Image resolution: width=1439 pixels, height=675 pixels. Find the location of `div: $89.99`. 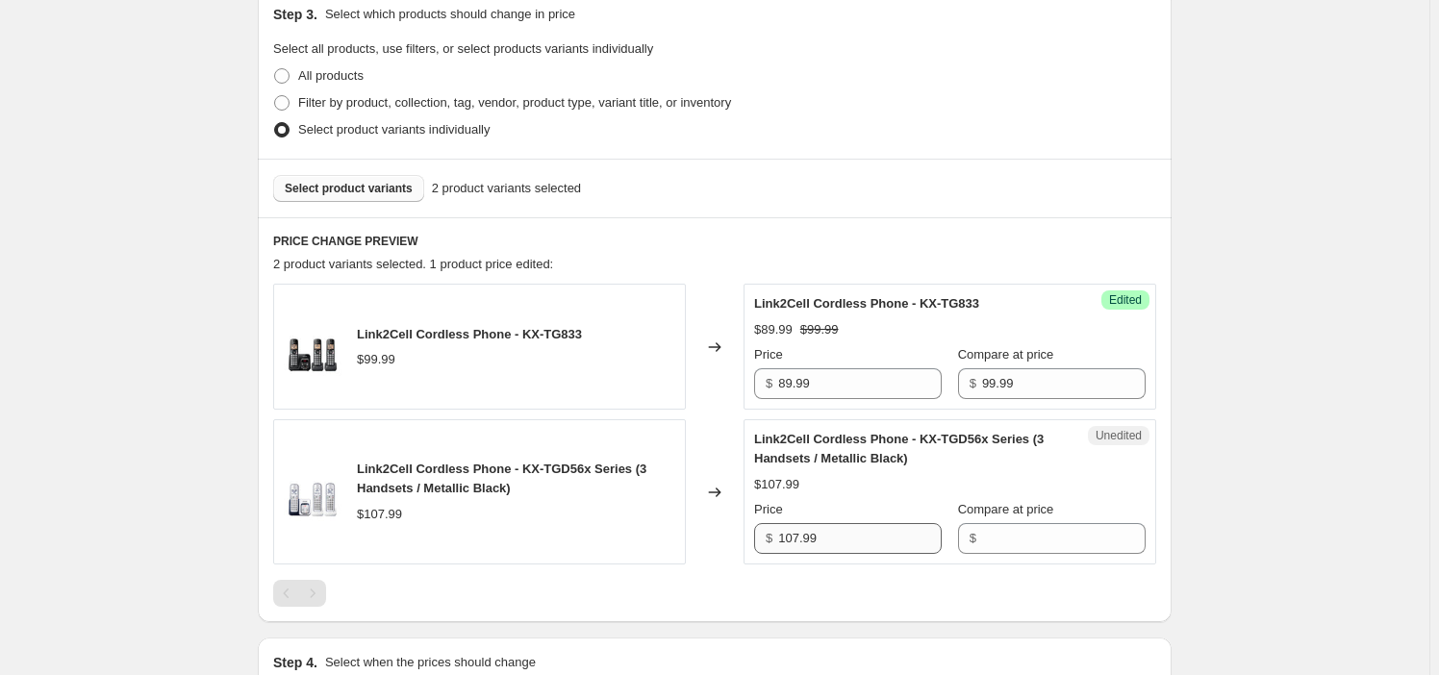

div: $89.99 is located at coordinates (773, 330).